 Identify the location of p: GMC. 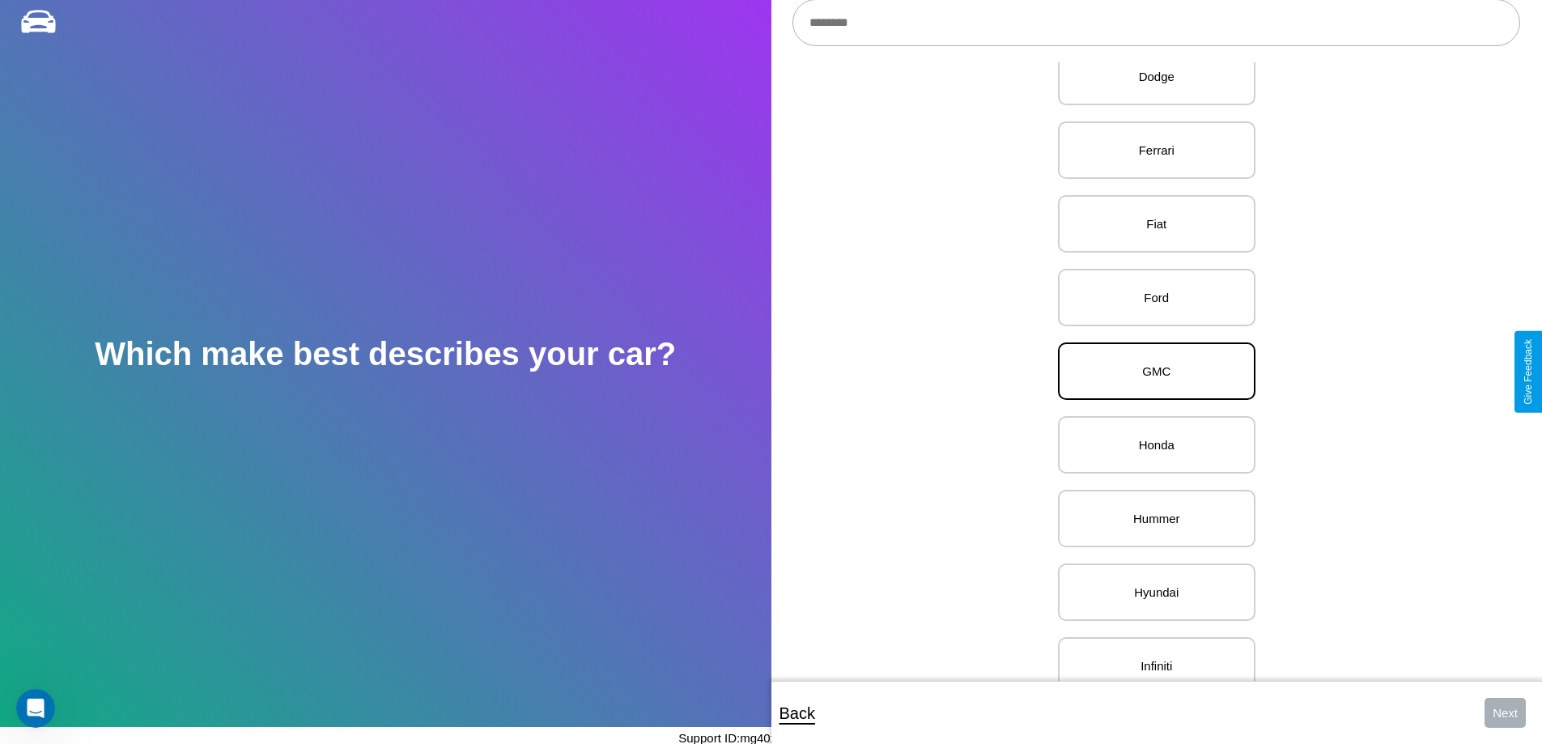
(1157, 371).